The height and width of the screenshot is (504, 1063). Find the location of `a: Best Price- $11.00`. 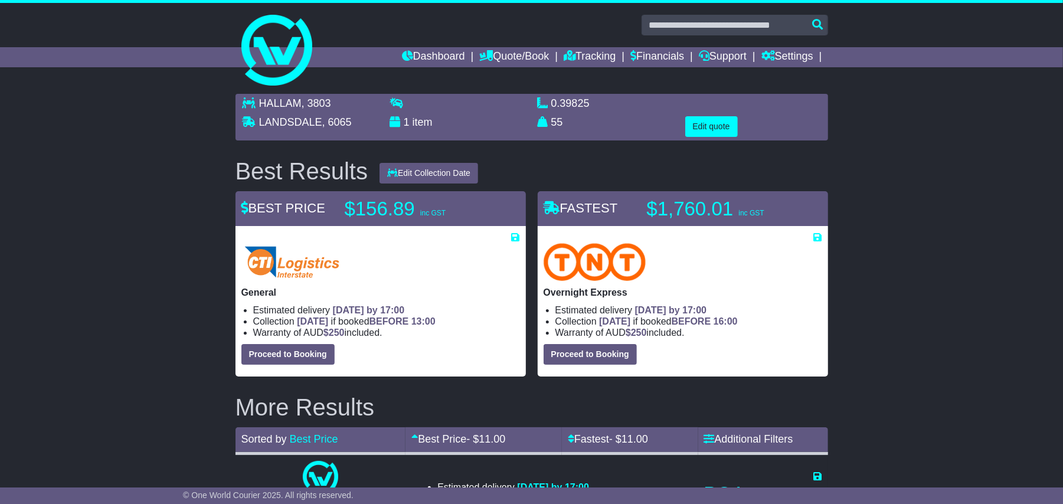

a: Best Price- $11.00 is located at coordinates (458, 439).